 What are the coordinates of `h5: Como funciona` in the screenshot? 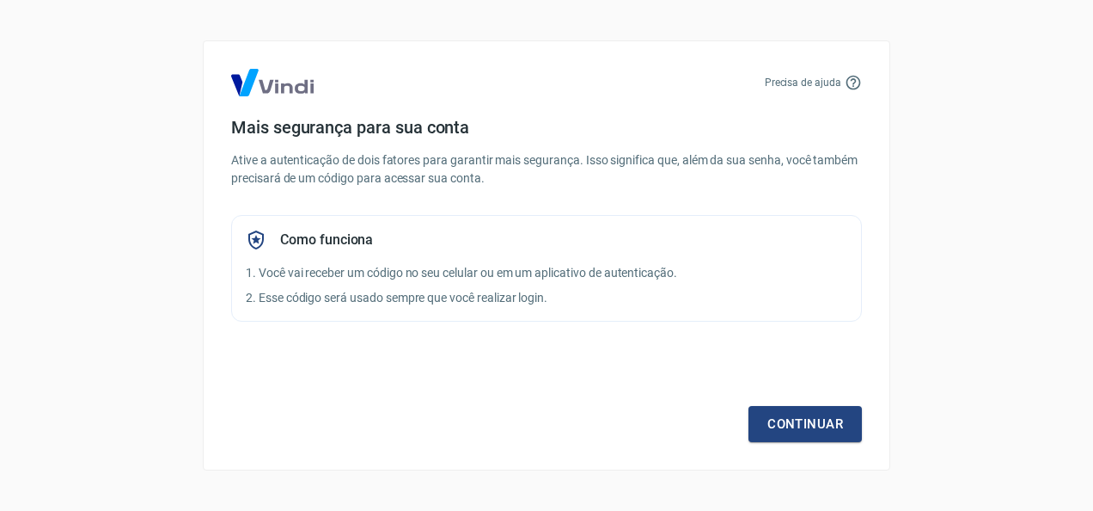 It's located at (327, 240).